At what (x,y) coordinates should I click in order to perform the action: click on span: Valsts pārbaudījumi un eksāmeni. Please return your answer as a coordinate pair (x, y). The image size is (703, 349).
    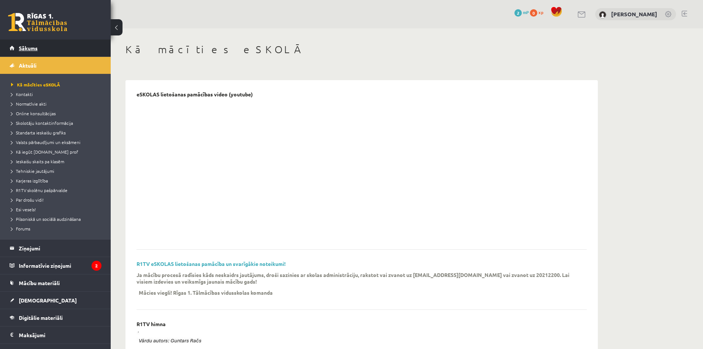
    Looking at the image, I should click on (46, 142).